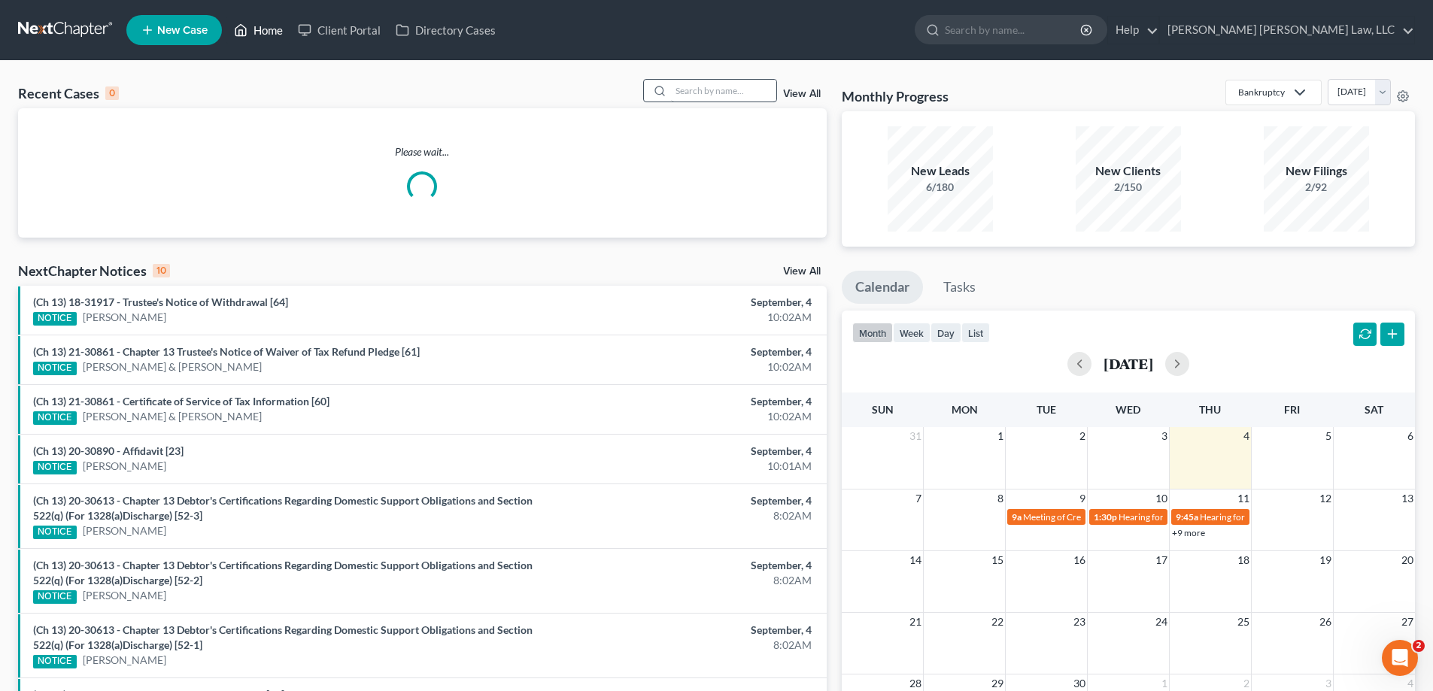 The image size is (1433, 691). What do you see at coordinates (945, 332) in the screenshot?
I see `button: day` at bounding box center [945, 332].